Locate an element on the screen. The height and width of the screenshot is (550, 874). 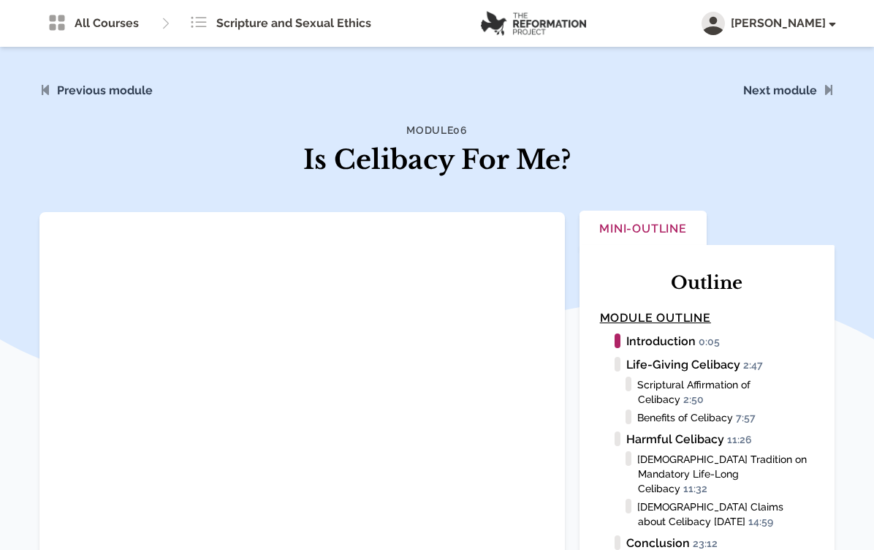
h1: Is Celibacy For Me? is located at coordinates (437, 160).